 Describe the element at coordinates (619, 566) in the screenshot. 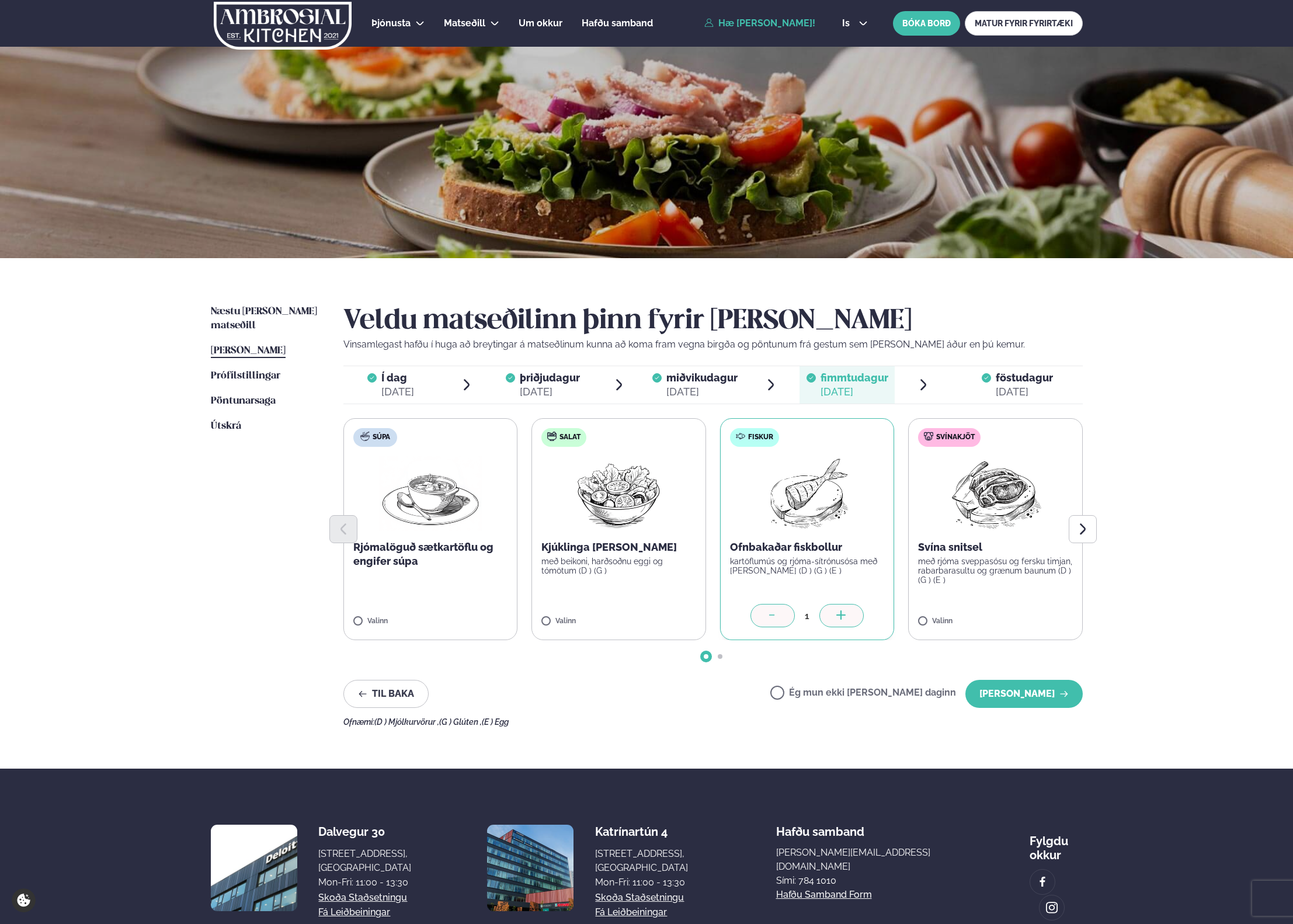

I see `p: með beikoni, harðsoðnu eggi og tómötum (D ) (G )` at that location.